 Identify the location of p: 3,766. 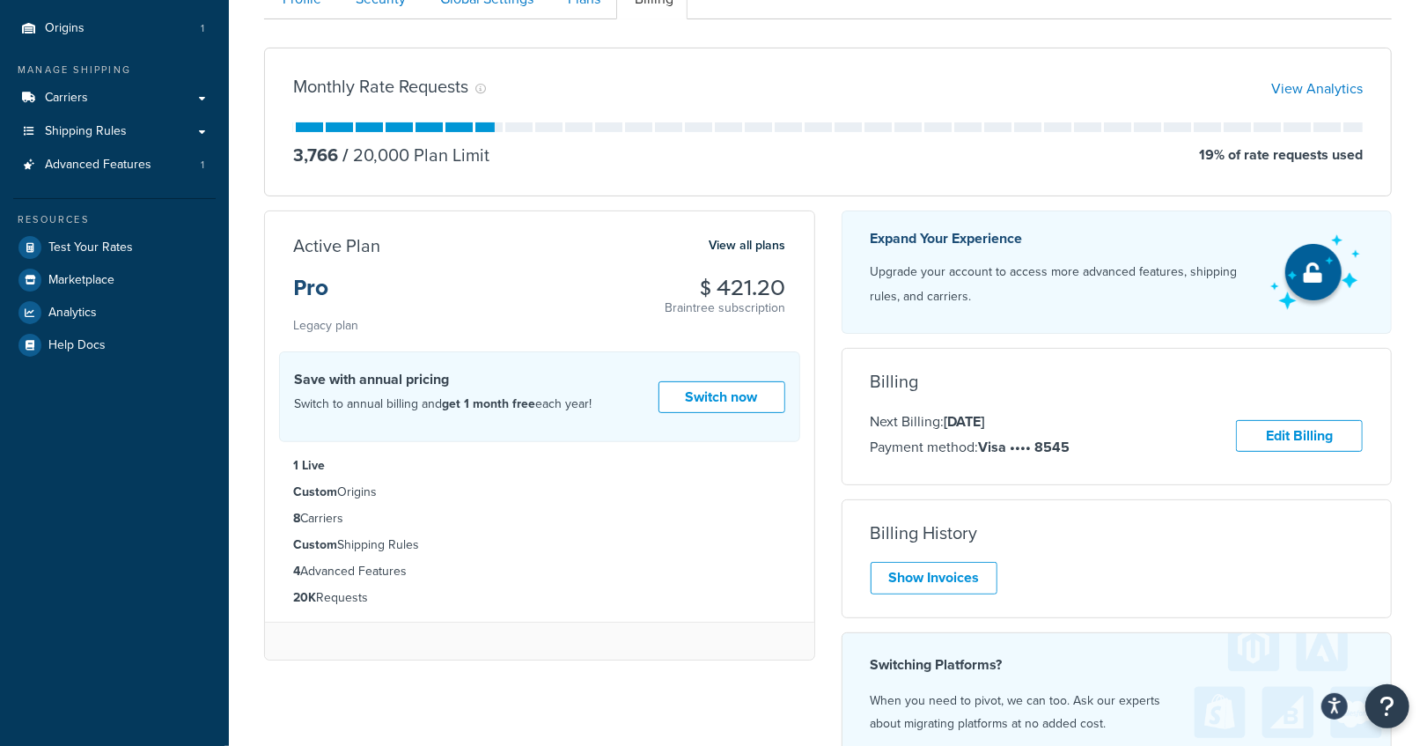
(315, 155).